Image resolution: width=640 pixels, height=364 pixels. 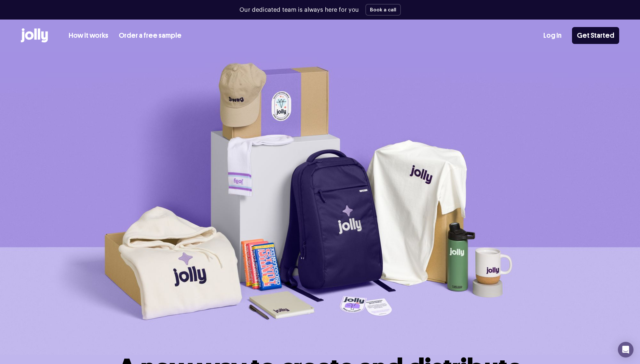 I want to click on a: Log In, so click(x=553, y=35).